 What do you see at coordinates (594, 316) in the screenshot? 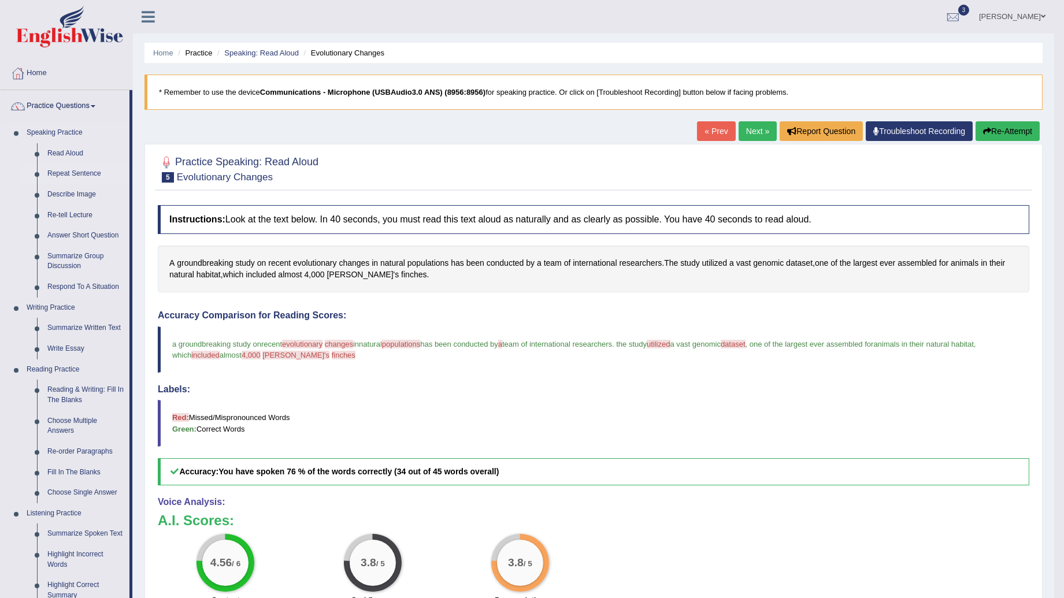
I see `h4: Accuracy Comparison for Reading Scores:` at bounding box center [594, 316].